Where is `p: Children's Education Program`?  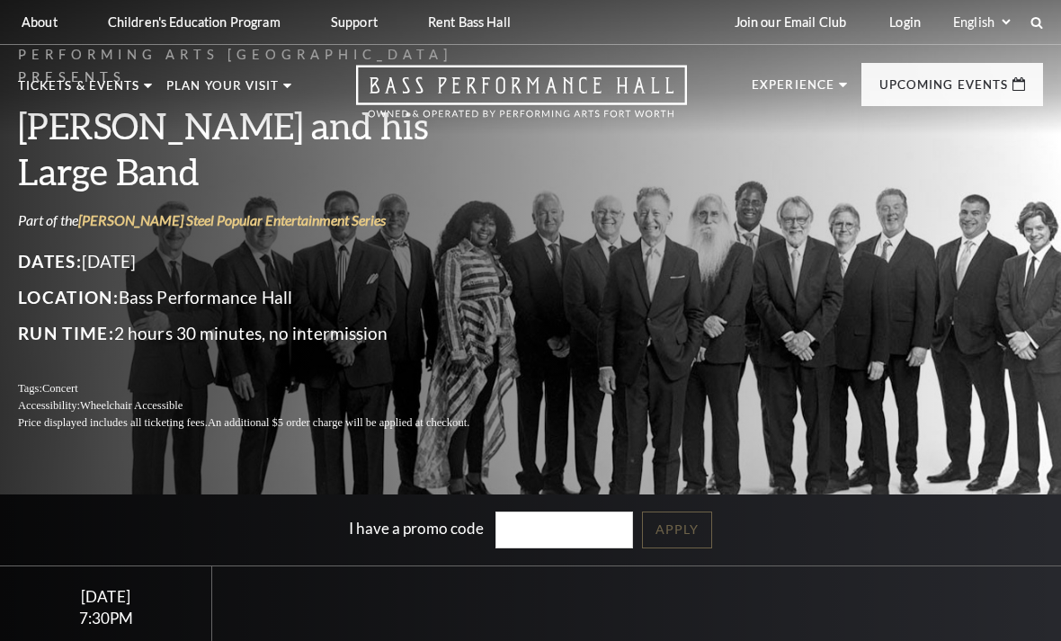 p: Children's Education Program is located at coordinates (194, 22).